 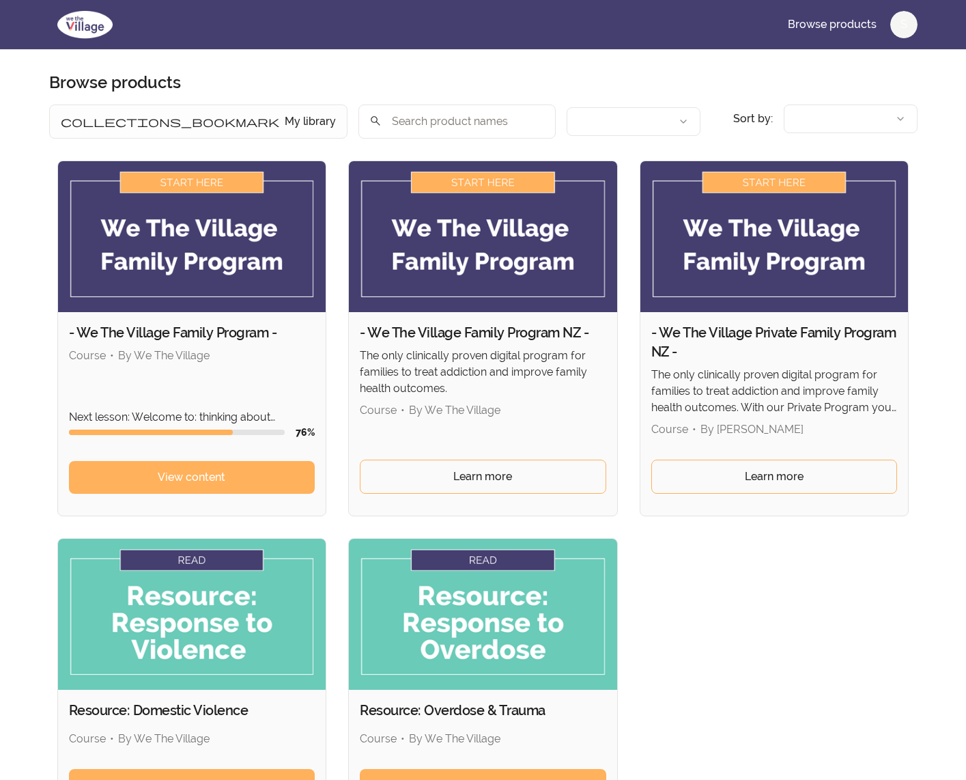 I want to click on h2: Resource: Domestic Violence, so click(x=192, y=710).